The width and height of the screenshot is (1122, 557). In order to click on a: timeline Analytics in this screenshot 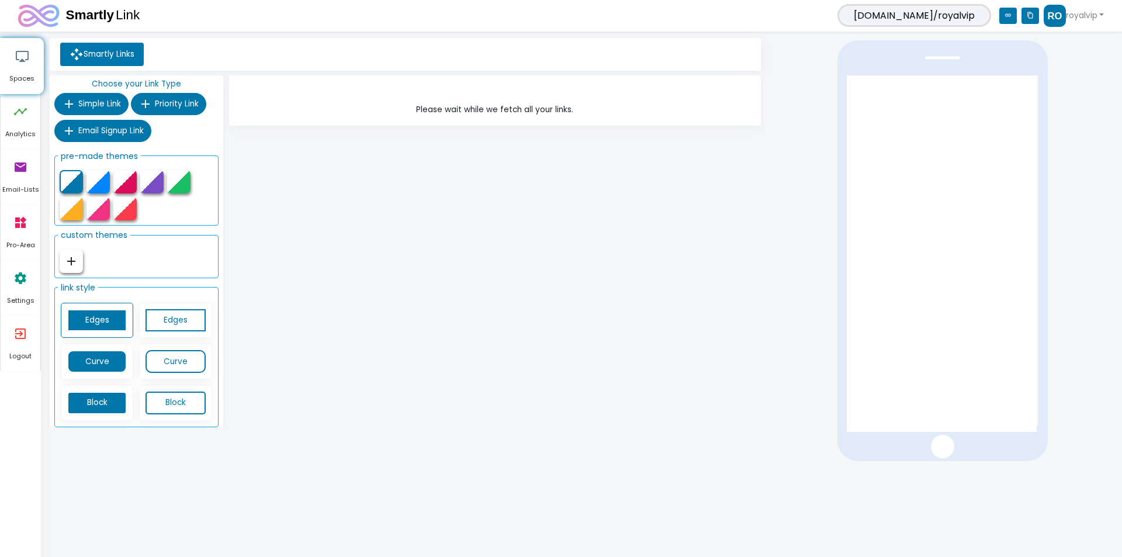, I will do `click(20, 122)`.